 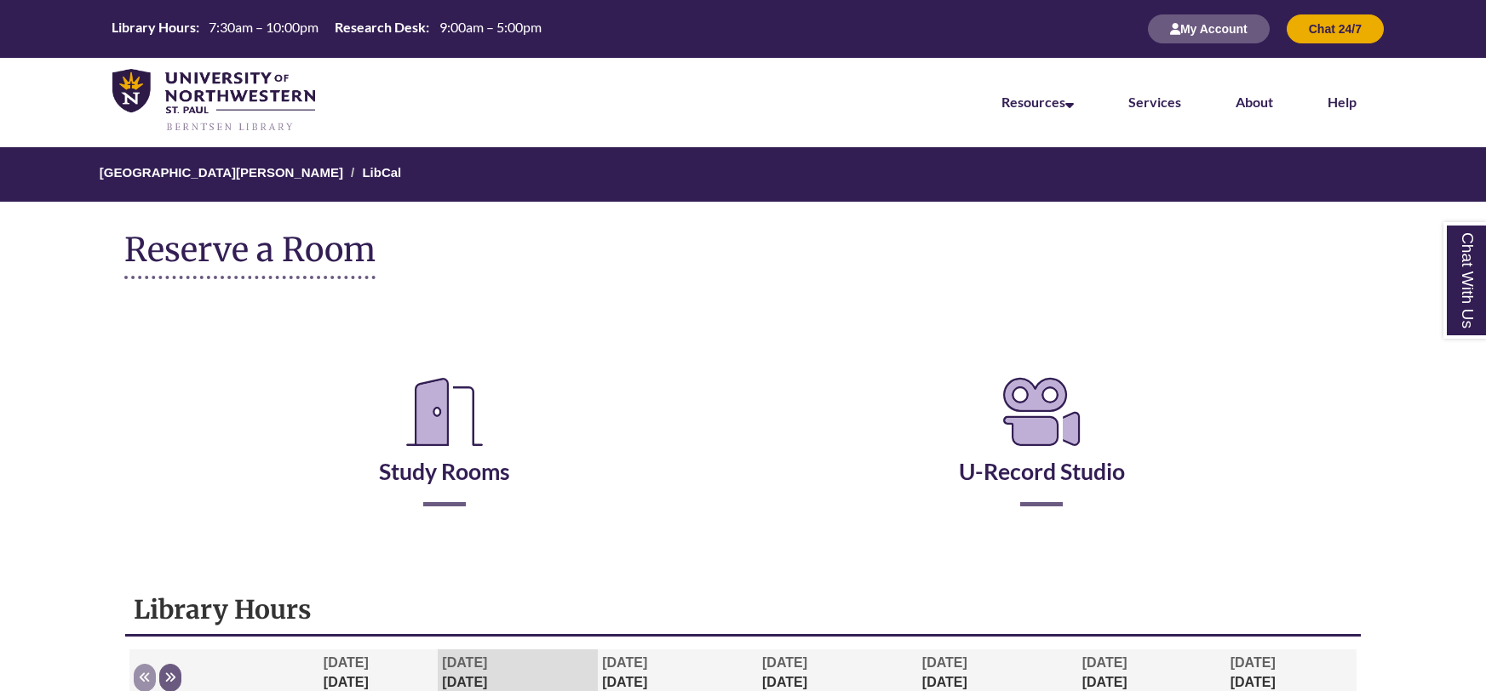 What do you see at coordinates (743, 175) in the screenshot?
I see `nav: Breadcrumb` at bounding box center [743, 175].